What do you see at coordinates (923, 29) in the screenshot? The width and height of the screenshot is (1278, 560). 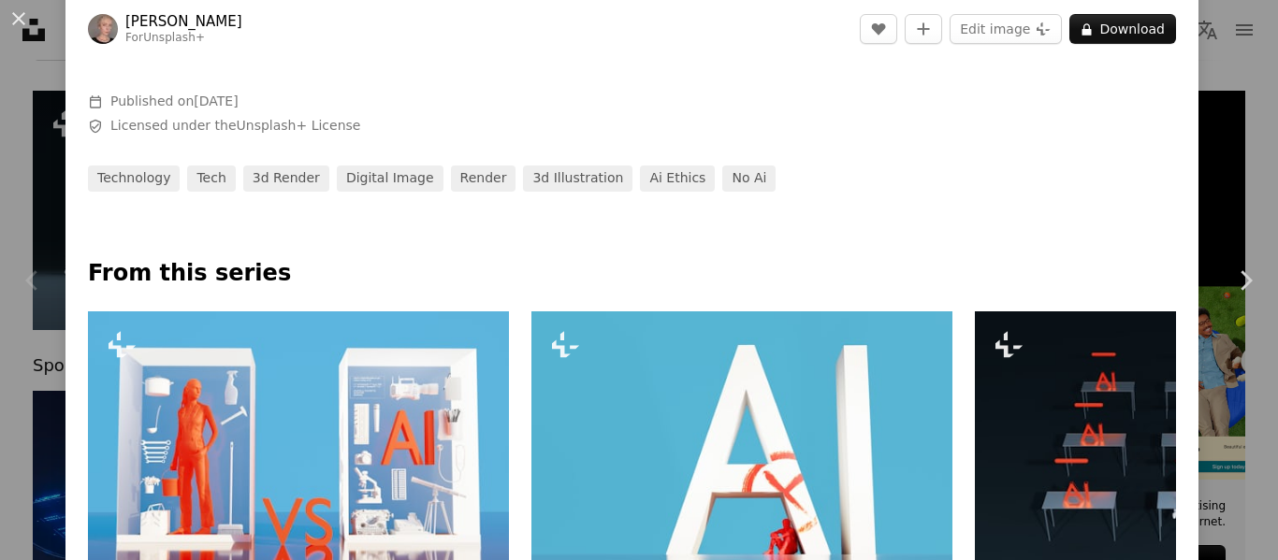 I see `button: Add to Collection` at bounding box center [923, 29].